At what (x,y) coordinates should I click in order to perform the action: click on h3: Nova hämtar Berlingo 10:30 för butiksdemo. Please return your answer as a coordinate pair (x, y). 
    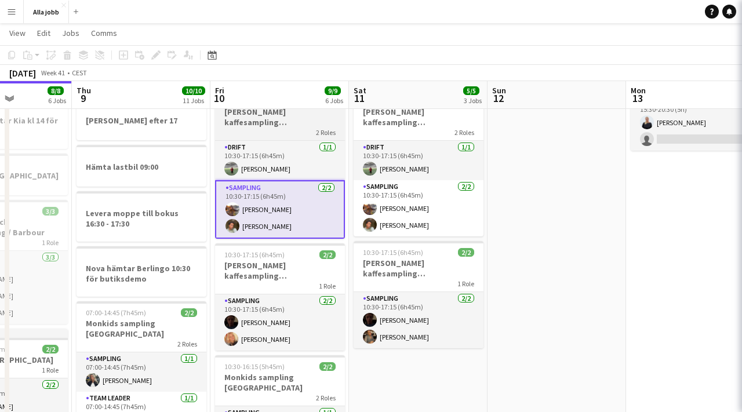
    Looking at the image, I should click on (141, 274).